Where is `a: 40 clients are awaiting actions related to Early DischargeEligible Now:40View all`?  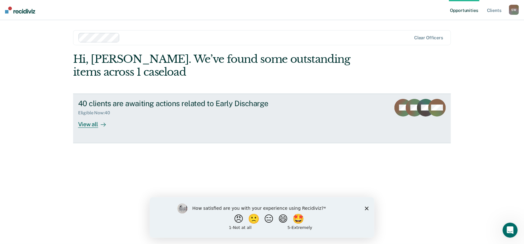 a: 40 clients are awaiting actions related to Early DischargeEligible Now:40View all is located at coordinates (262, 118).